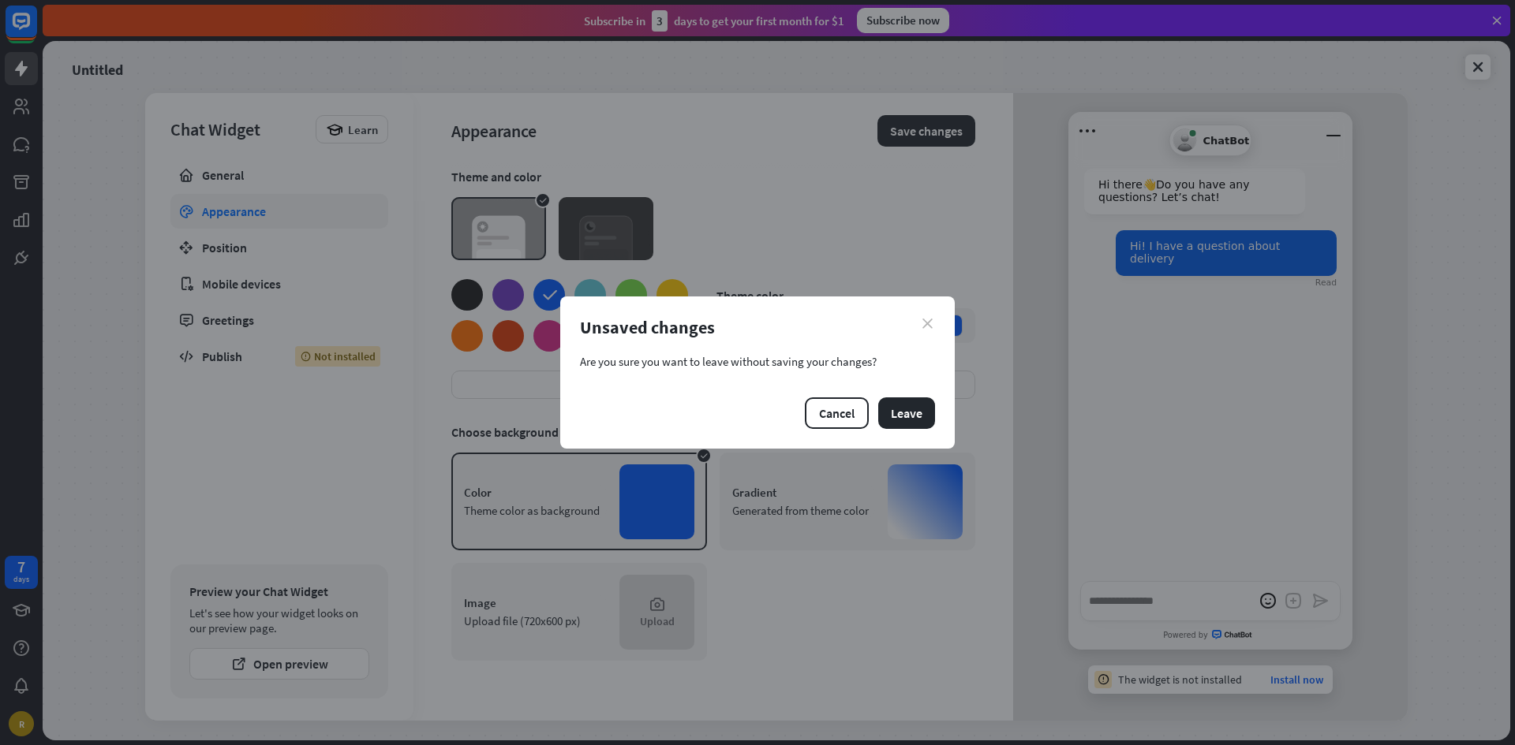 The width and height of the screenshot is (1515, 745). Describe the element at coordinates (906, 413) in the screenshot. I see `button: Leave` at that location.